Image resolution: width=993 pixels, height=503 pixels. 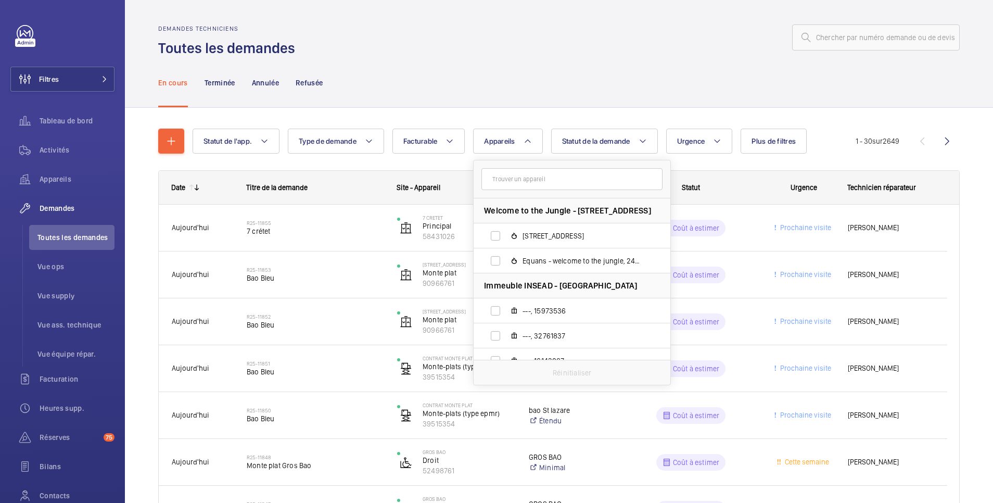 What do you see at coordinates (77, 379) in the screenshot?
I see `span: Facturation` at bounding box center [77, 379].